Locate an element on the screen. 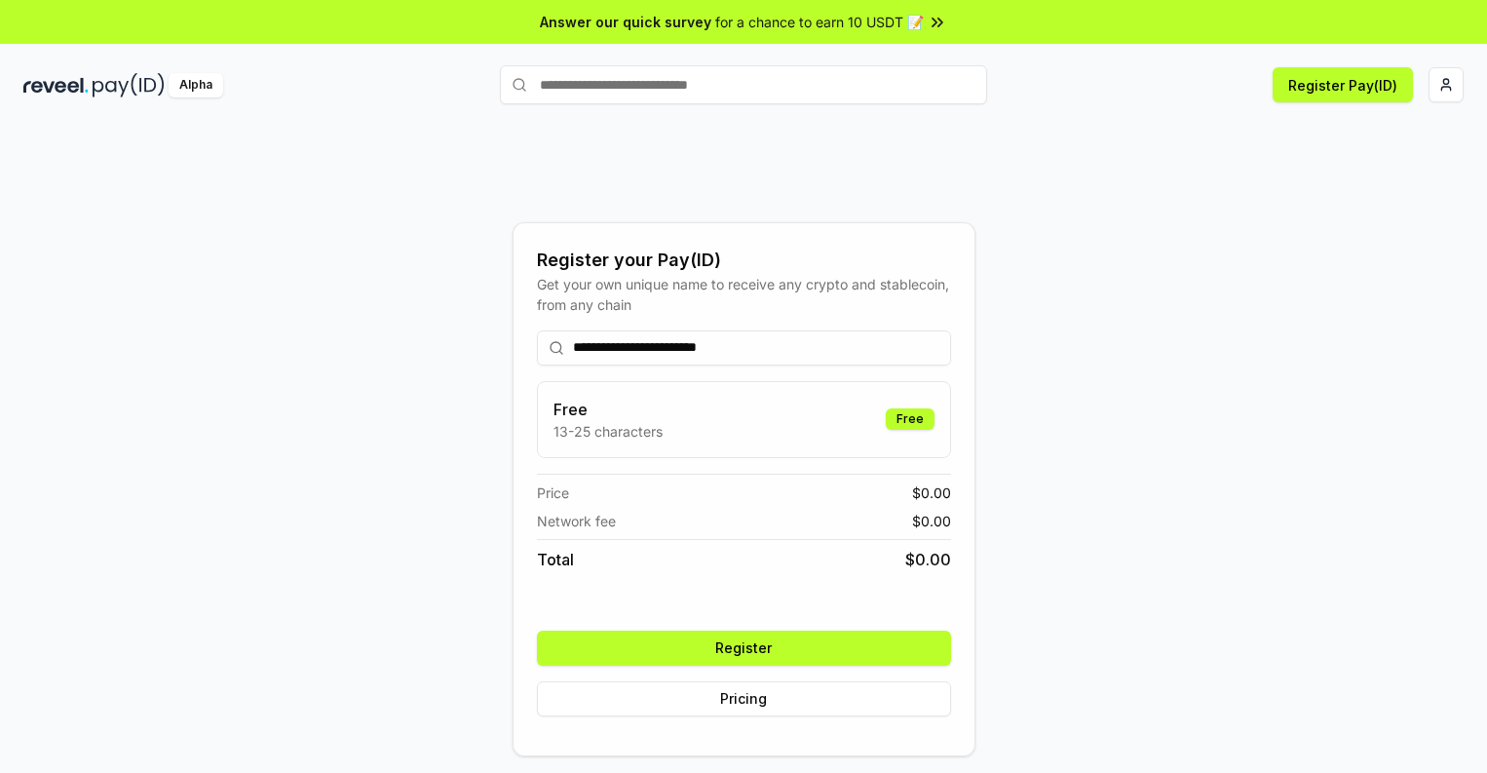 This screenshot has height=773, width=1487. img: pay_id is located at coordinates (129, 85).